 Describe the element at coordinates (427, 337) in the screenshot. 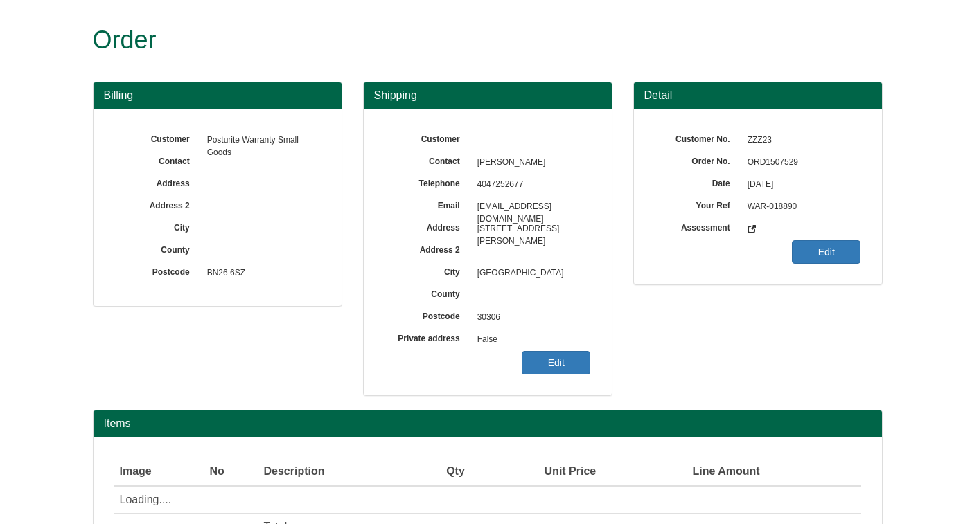

I see `label: Private address` at that location.